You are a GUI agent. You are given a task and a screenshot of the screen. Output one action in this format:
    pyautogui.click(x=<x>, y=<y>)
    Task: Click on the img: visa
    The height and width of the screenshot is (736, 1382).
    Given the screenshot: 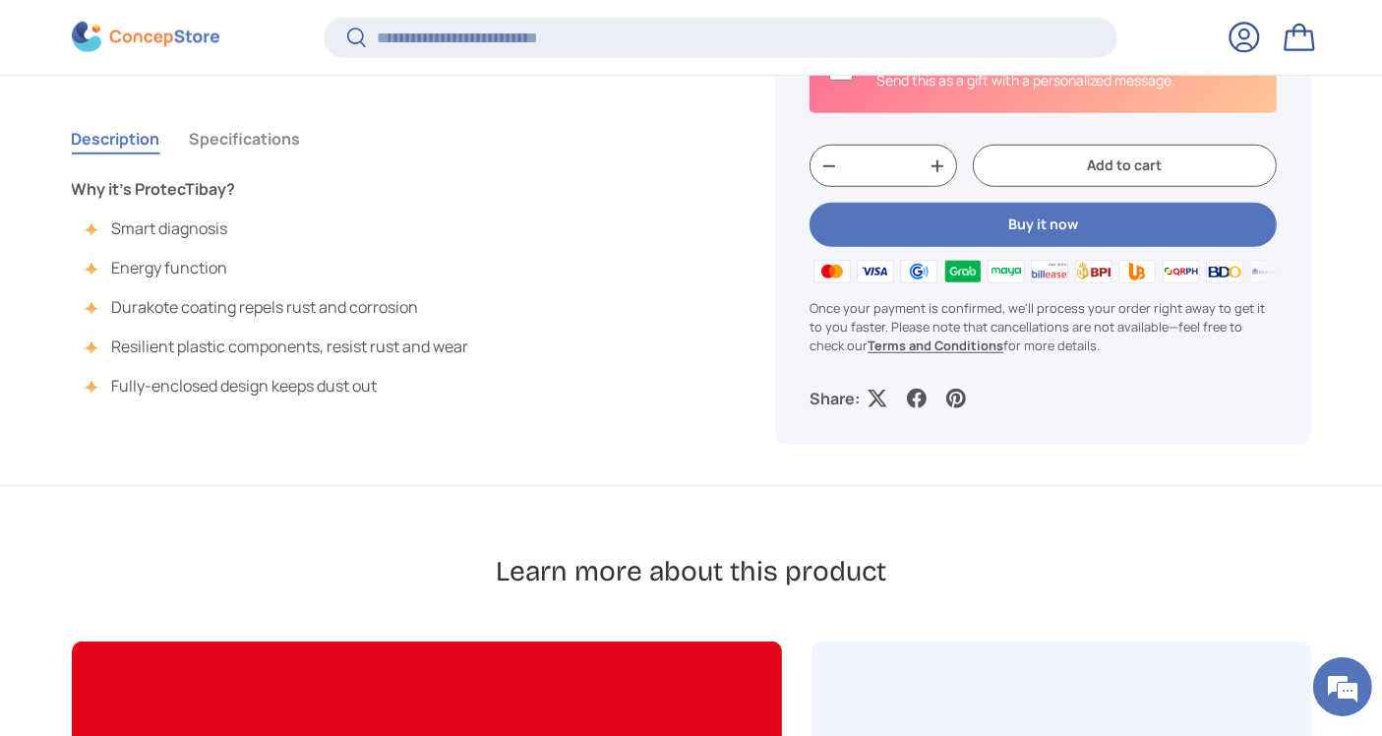 What is the action you would take?
    pyautogui.click(x=876, y=272)
    